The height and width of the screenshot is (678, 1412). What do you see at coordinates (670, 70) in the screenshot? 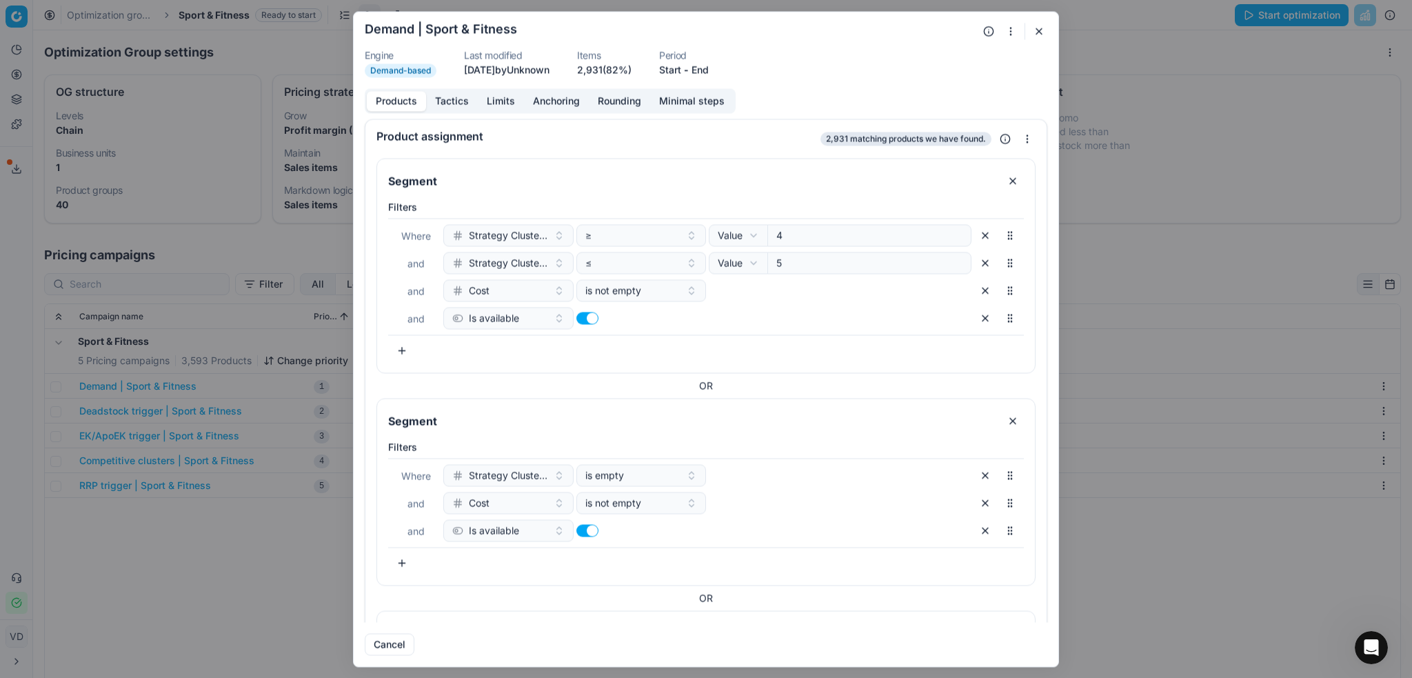
I see `button: Start` at bounding box center [670, 70].